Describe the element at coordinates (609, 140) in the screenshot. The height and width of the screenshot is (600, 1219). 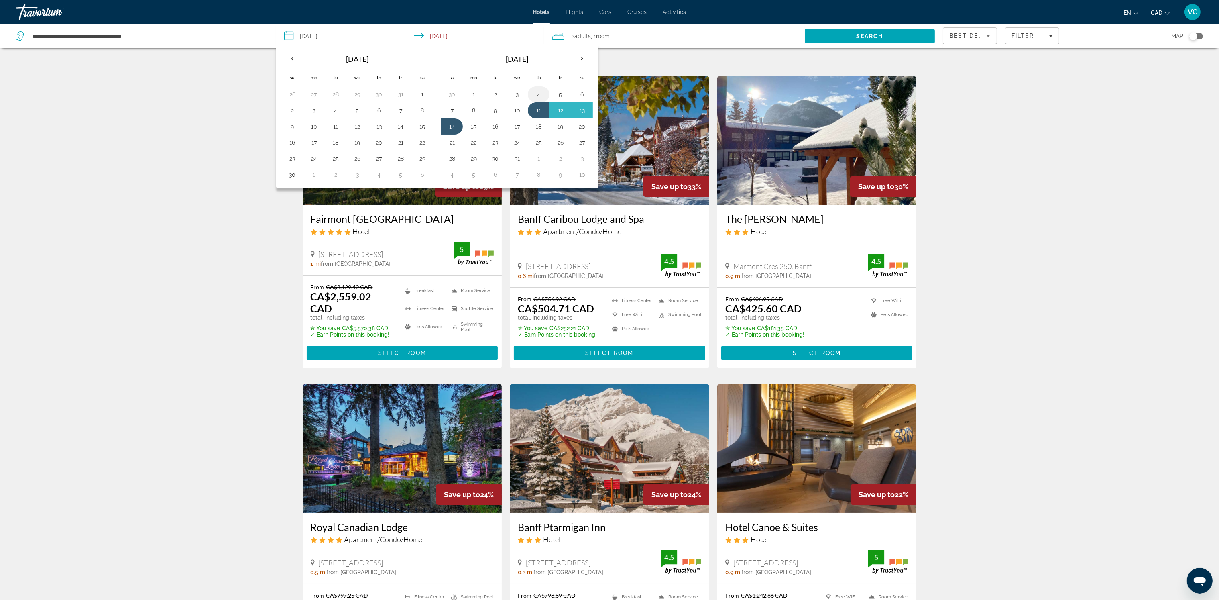
I see `img: Banff Caribou Lodge and Spa` at that location.